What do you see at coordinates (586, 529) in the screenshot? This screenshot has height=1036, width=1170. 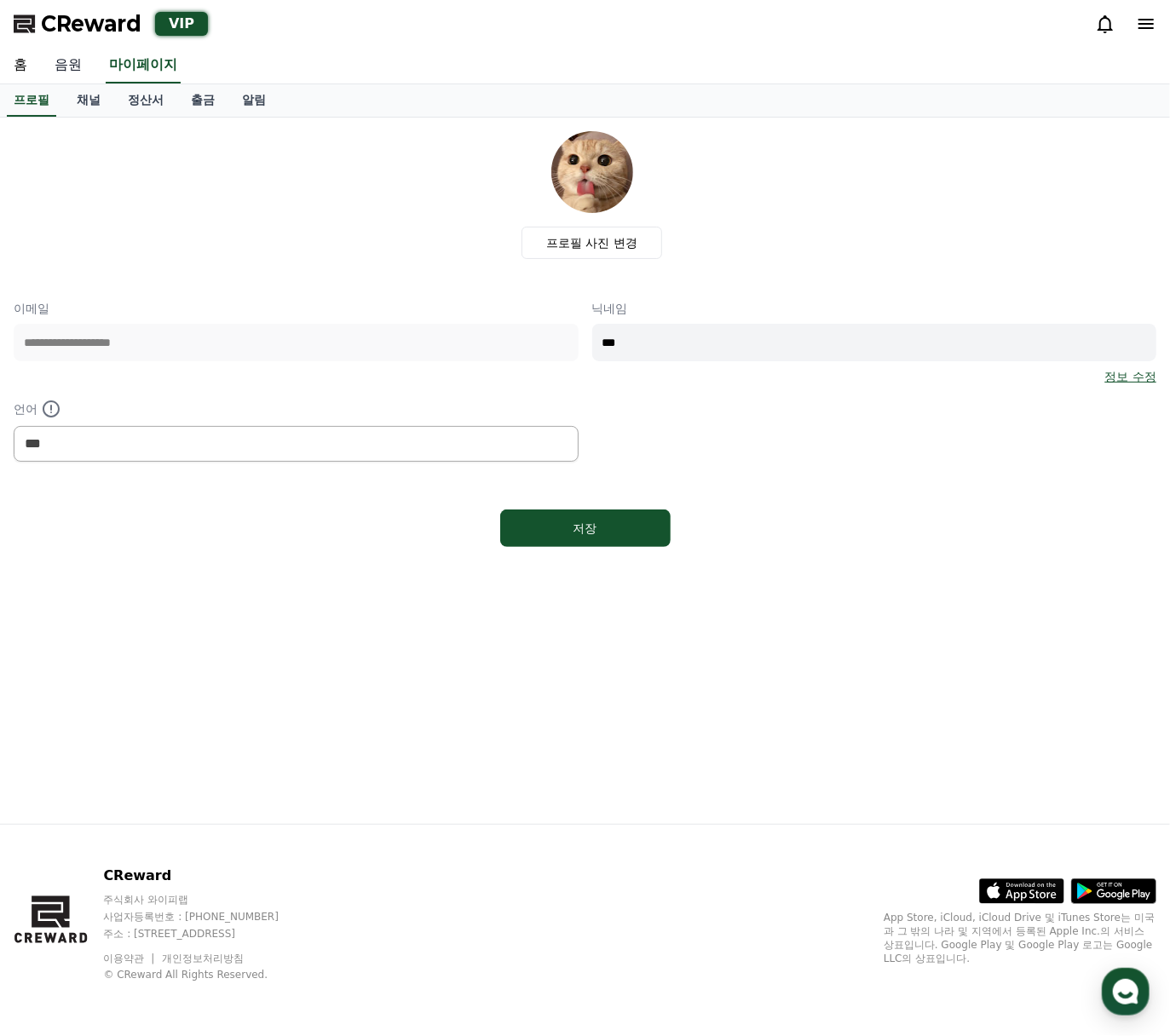 I see `div: 저장` at bounding box center [586, 529].